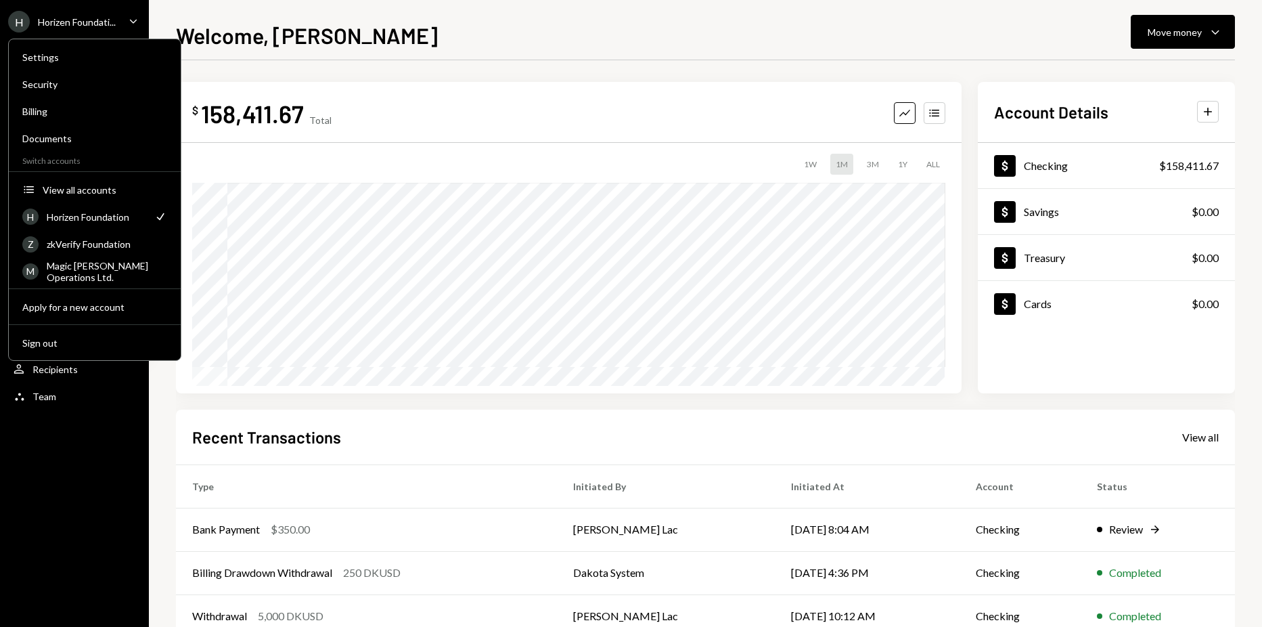 Image resolution: width=1262 pixels, height=627 pixels. I want to click on a: Team, so click(74, 396).